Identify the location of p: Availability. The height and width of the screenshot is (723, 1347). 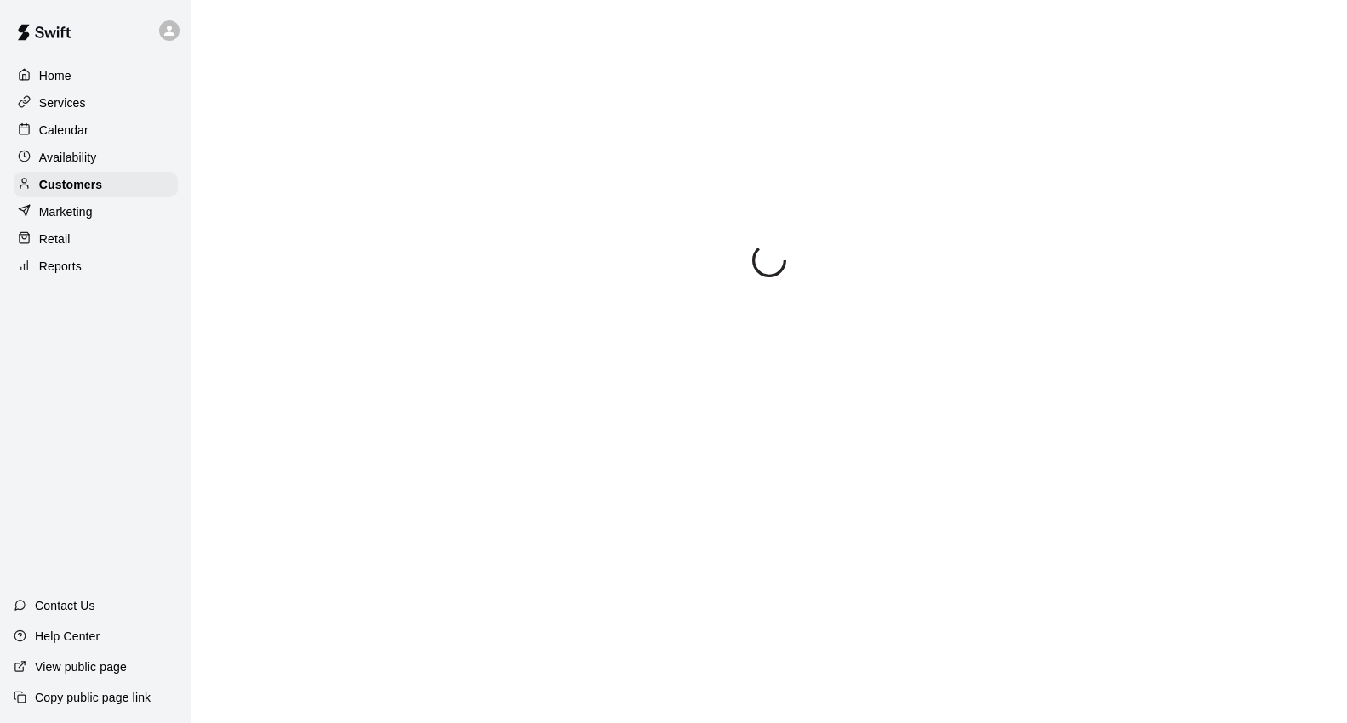
(68, 157).